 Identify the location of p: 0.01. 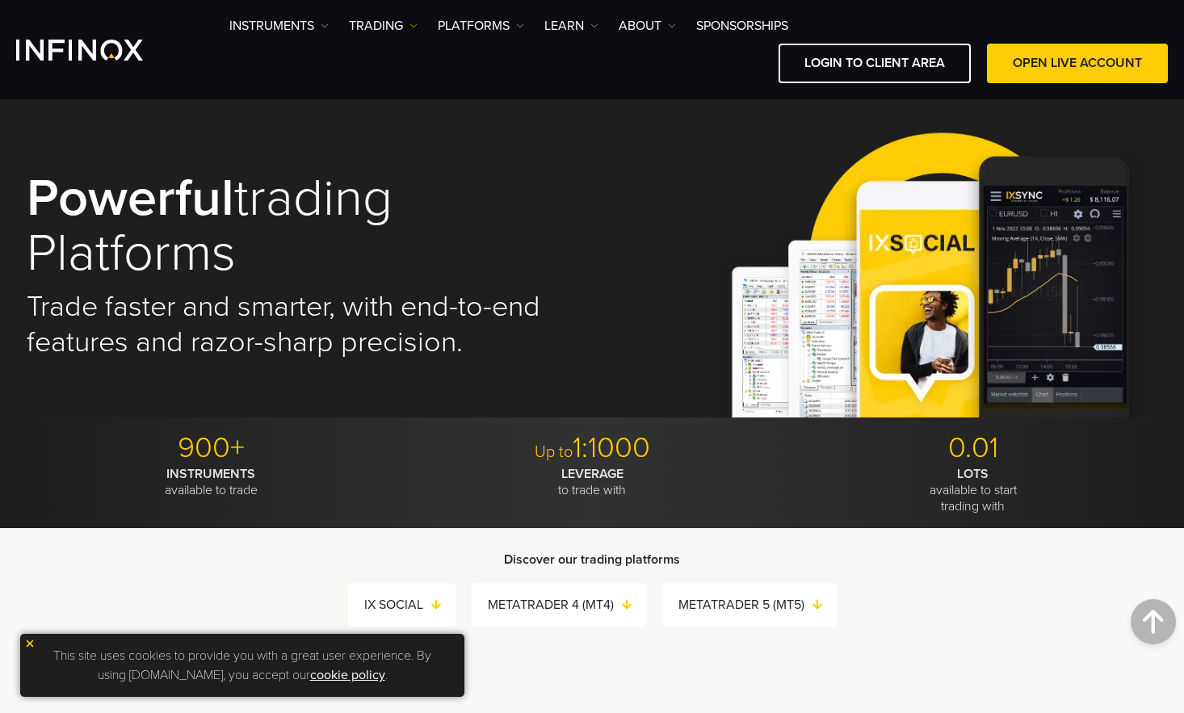
(972, 448).